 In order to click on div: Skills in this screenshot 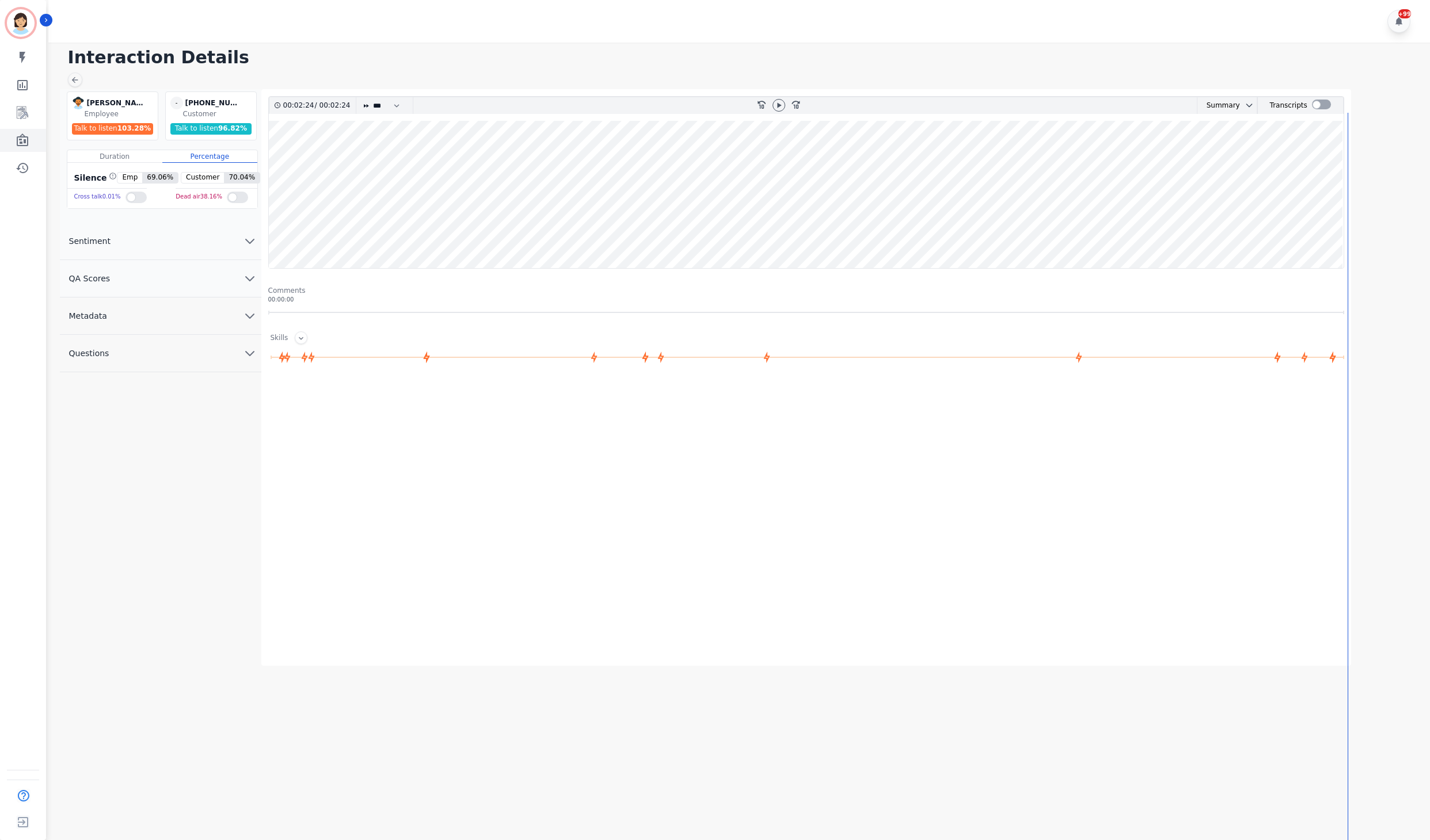, I will do `click(279, 338)`.